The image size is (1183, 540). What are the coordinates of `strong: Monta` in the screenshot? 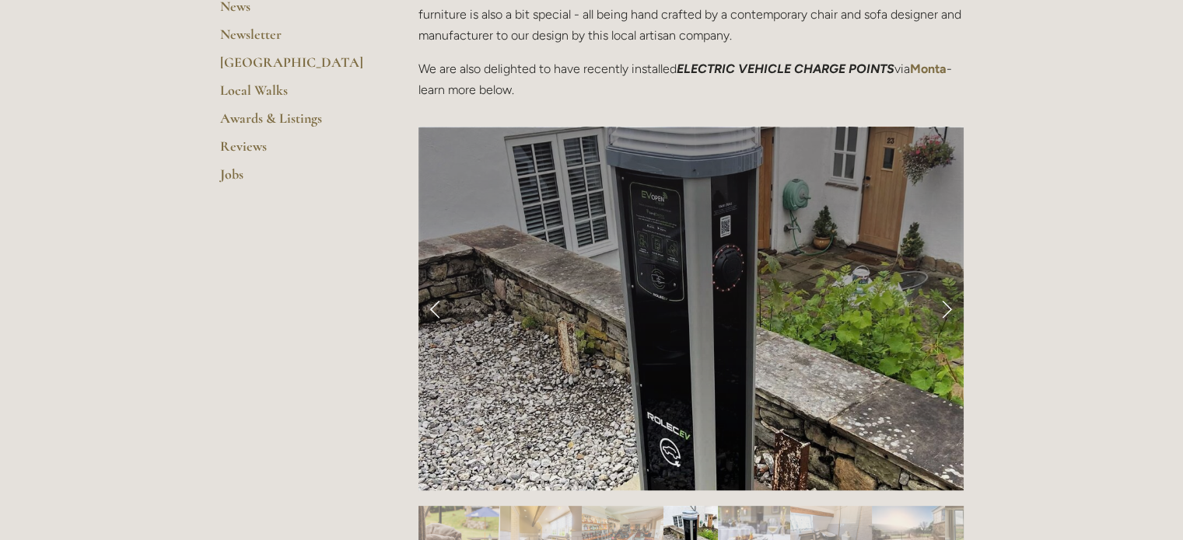 It's located at (928, 68).